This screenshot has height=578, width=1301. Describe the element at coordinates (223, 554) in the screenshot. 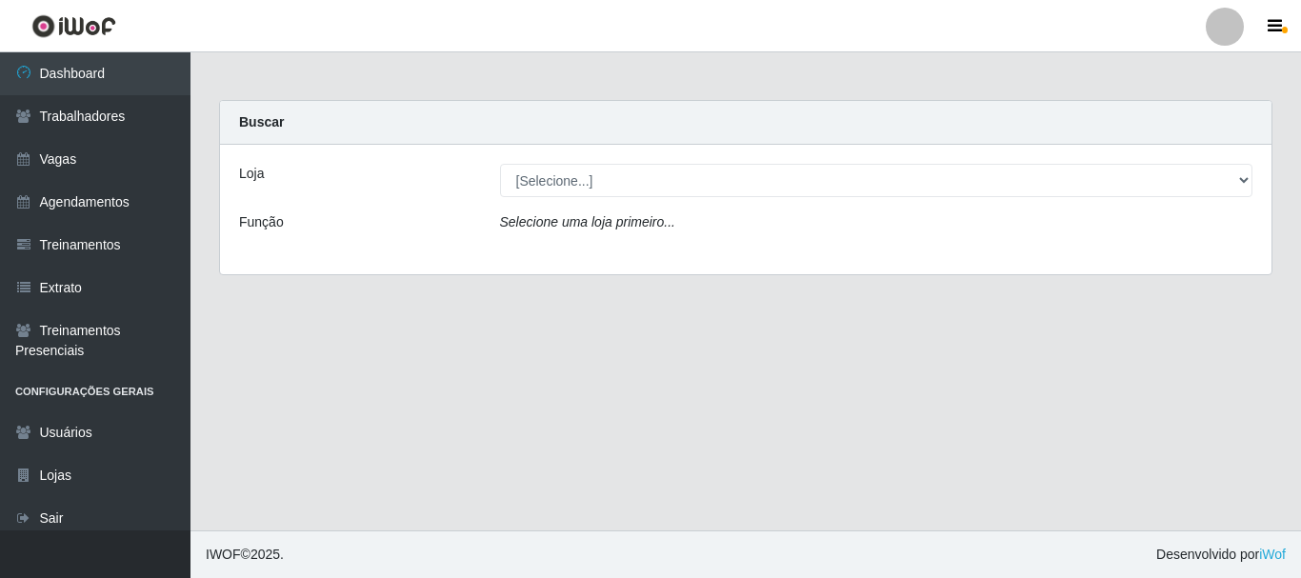

I see `span: IWOF` at that location.